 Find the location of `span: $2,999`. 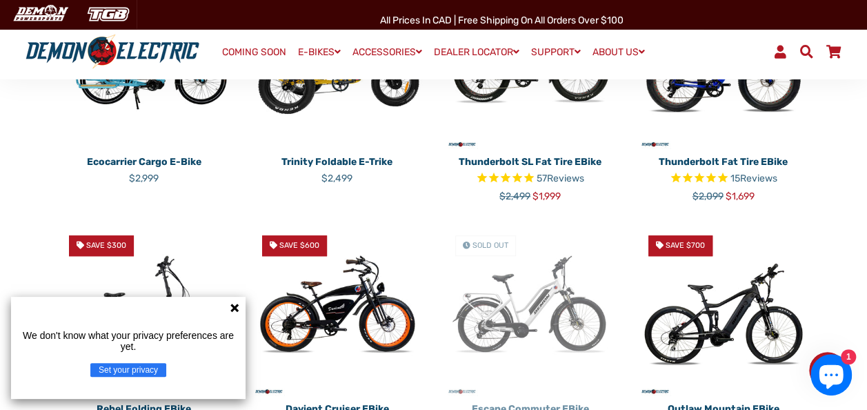

span: $2,999 is located at coordinates (143, 178).